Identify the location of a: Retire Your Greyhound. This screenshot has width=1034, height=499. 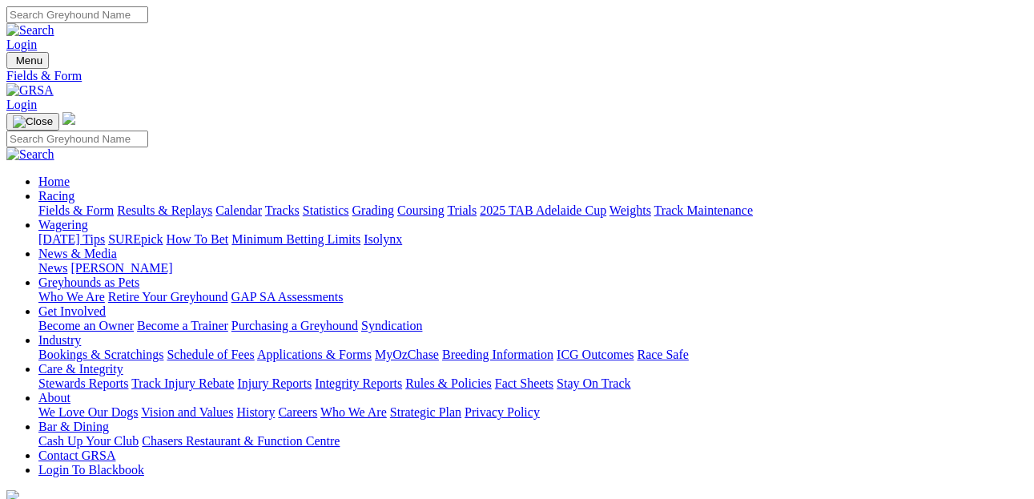
(168, 296).